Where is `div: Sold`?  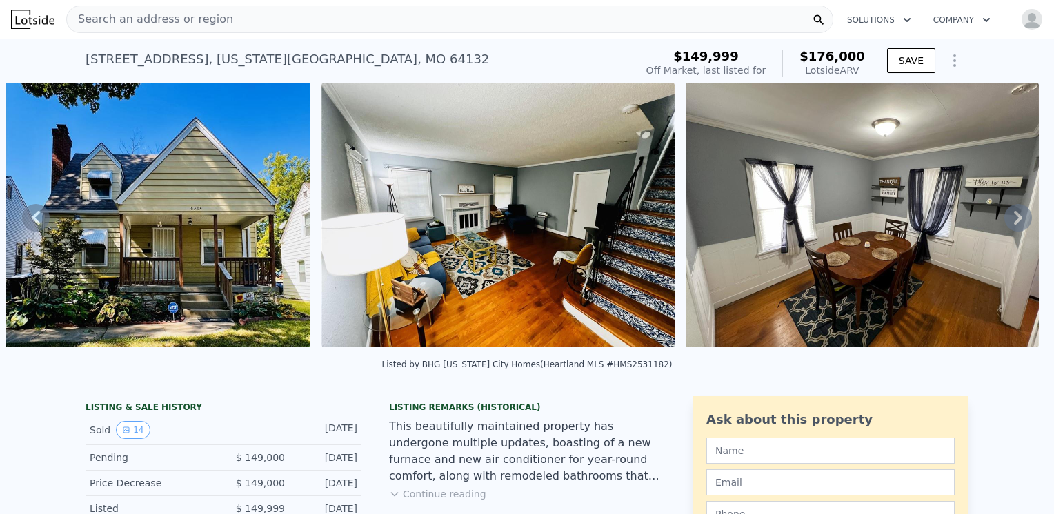 div: Sold is located at coordinates (151, 430).